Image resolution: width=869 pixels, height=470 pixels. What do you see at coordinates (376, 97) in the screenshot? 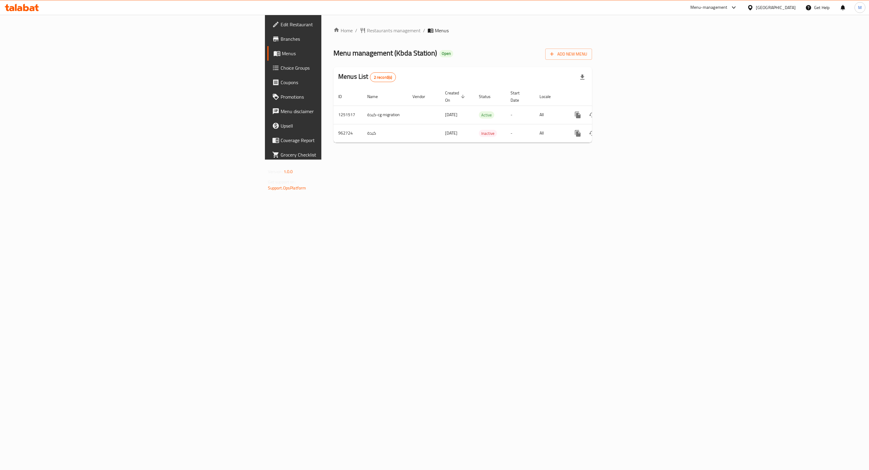
I see `span: Name` at bounding box center [376, 97].